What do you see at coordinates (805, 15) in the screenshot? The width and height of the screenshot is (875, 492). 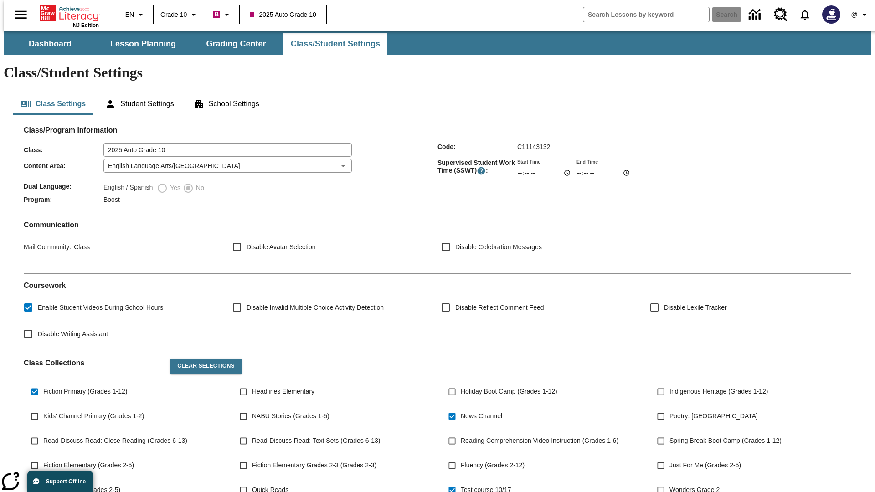 I see `a: Notifications` at bounding box center [805, 15].